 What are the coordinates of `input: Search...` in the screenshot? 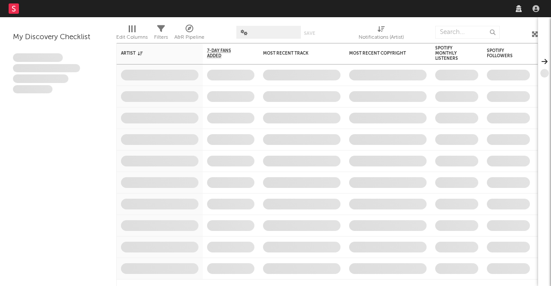 It's located at (467, 32).